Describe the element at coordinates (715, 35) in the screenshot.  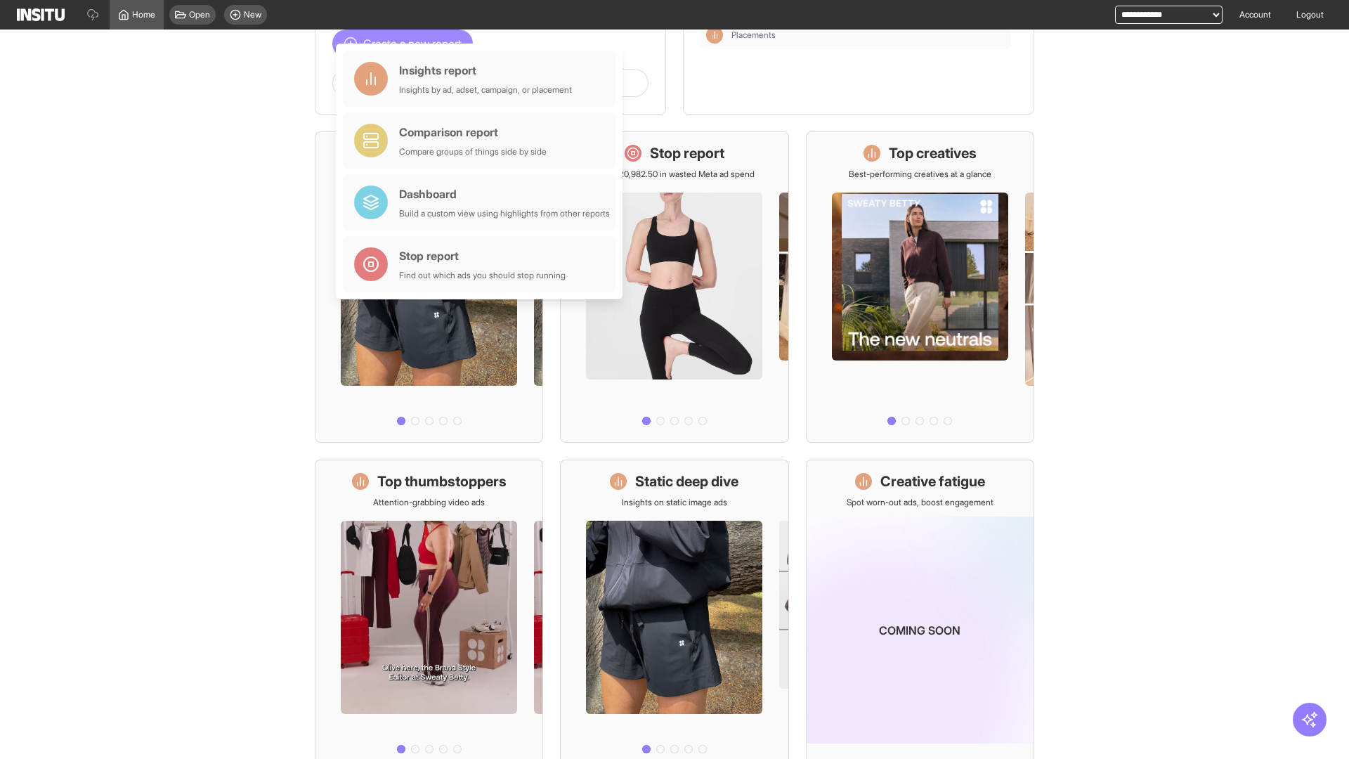
I see `div: Insights` at that location.